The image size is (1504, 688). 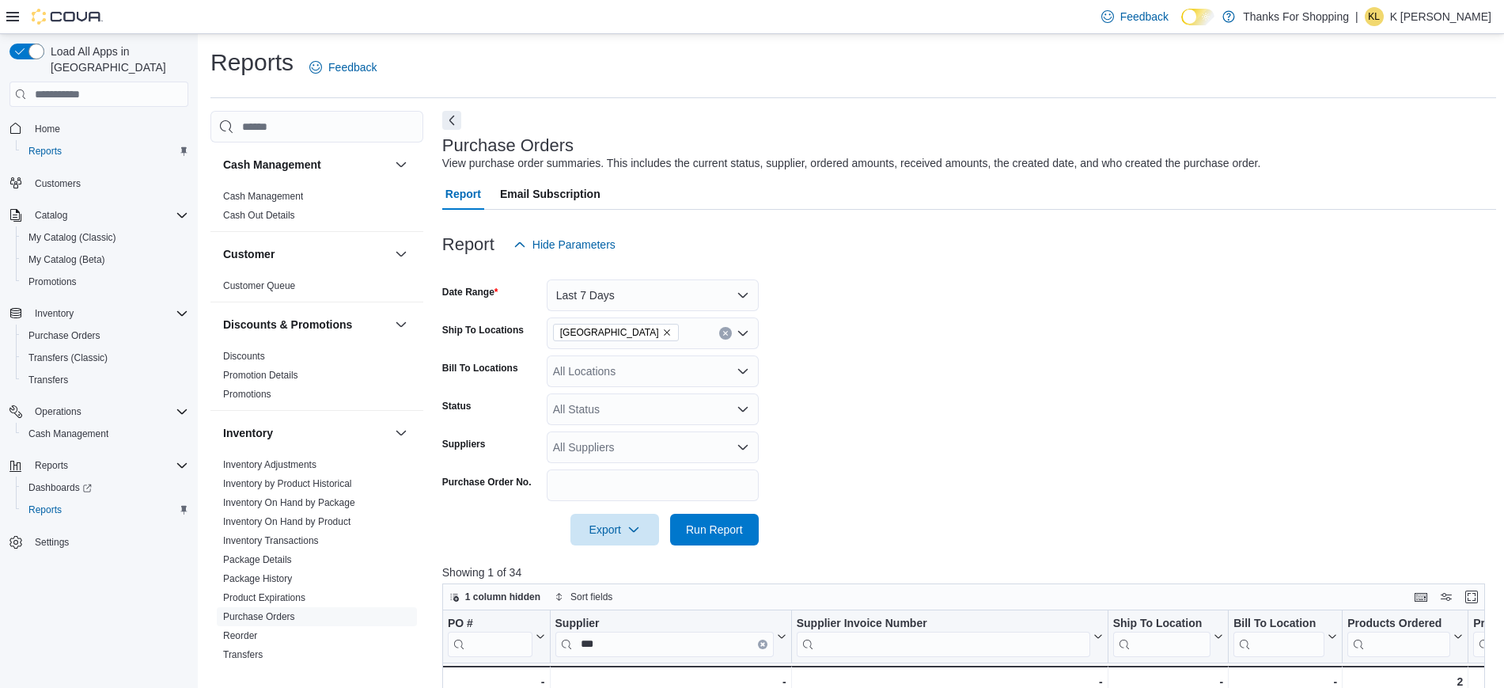 What do you see at coordinates (653, 295) in the screenshot?
I see `button: Last 7 Days` at bounding box center [653, 295].